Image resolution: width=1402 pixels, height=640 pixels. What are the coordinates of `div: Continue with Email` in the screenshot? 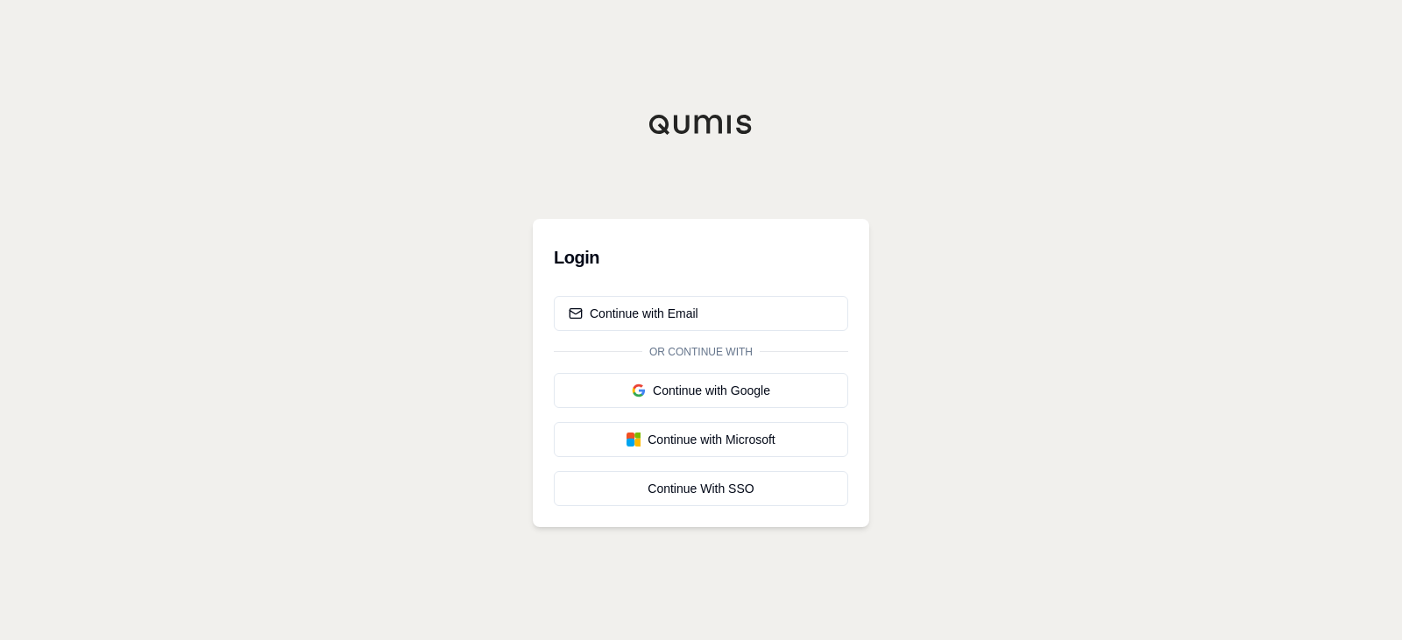 It's located at (633, 314).